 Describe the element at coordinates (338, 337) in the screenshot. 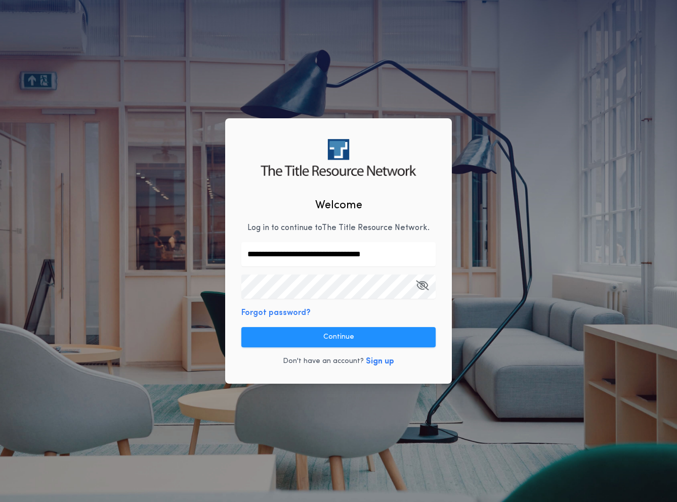

I see `button: Continue` at that location.